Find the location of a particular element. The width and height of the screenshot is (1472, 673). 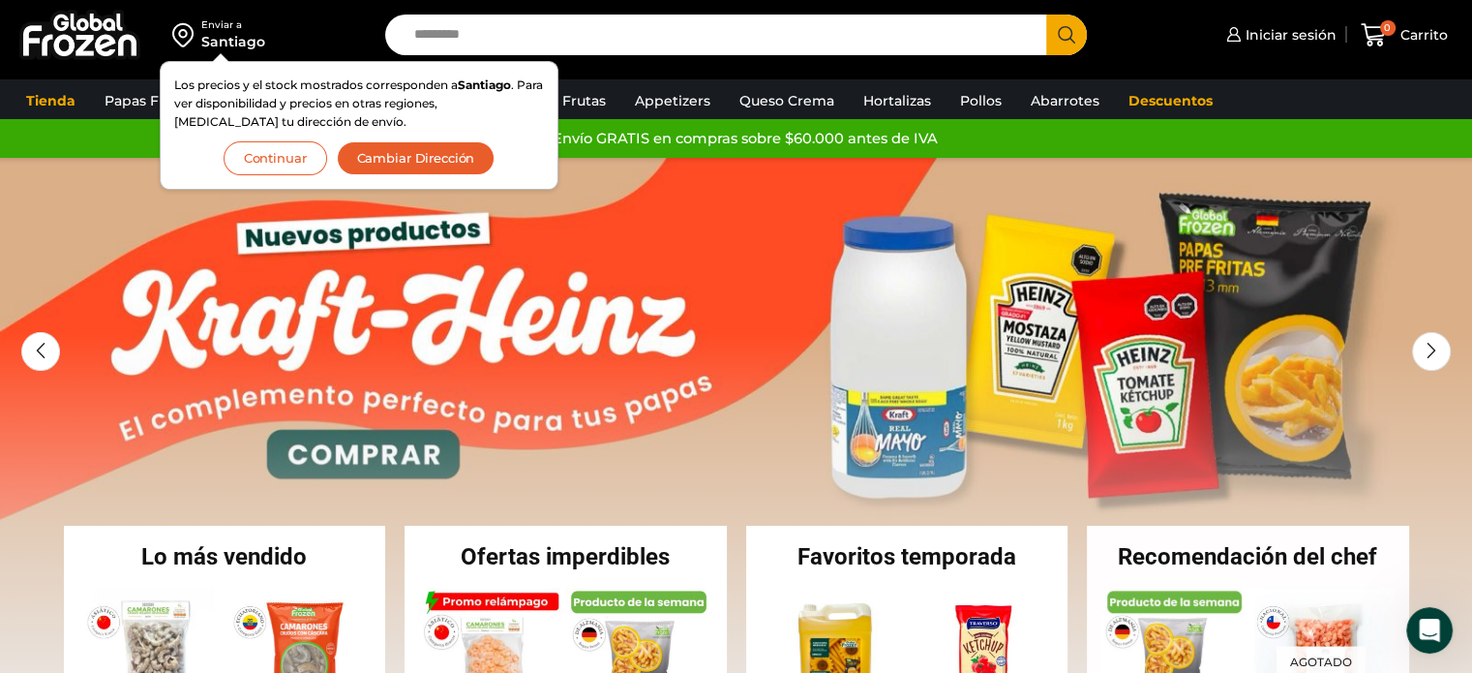

button: Search button is located at coordinates (1067, 35).